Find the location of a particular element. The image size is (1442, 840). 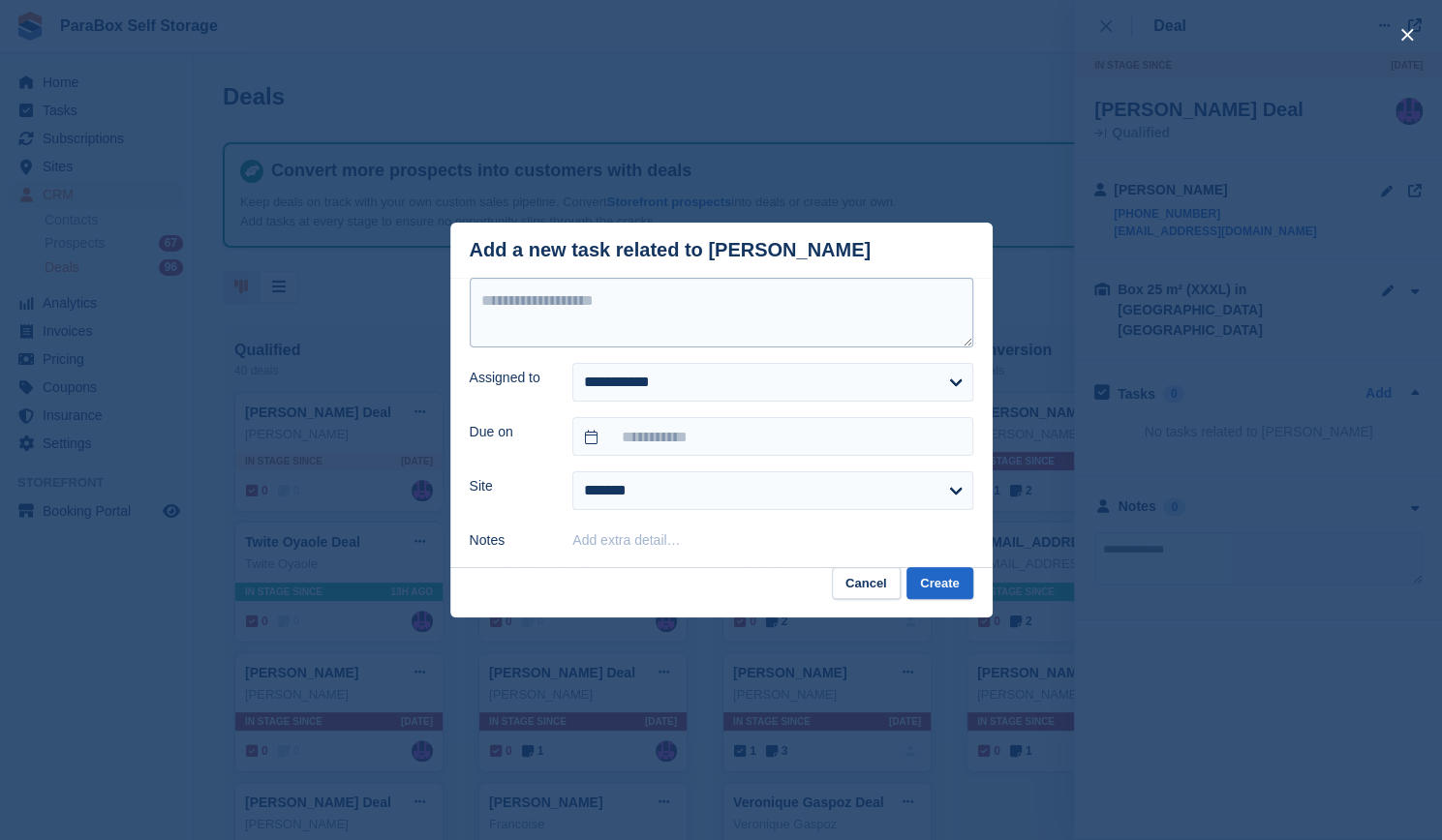

button: Cancel is located at coordinates (866, 583).